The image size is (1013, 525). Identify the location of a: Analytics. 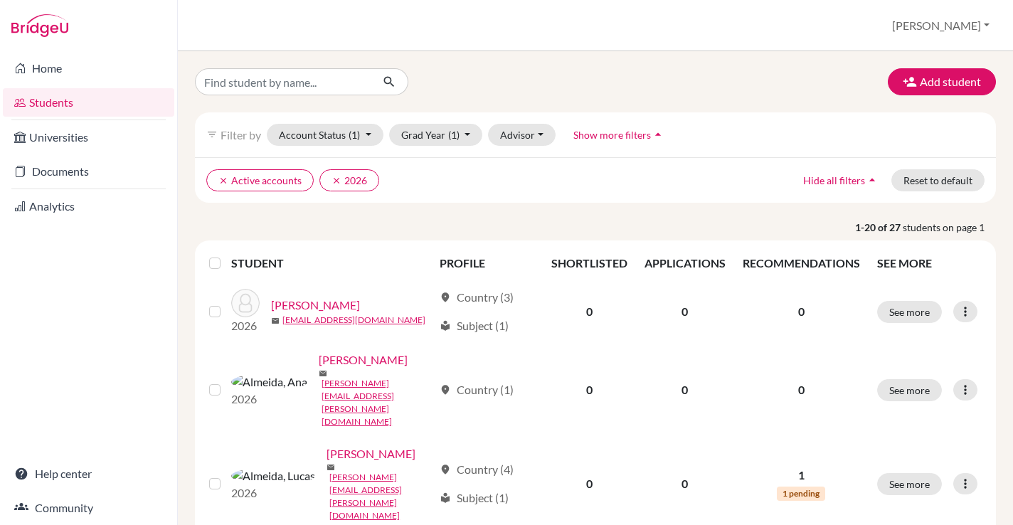
(88, 206).